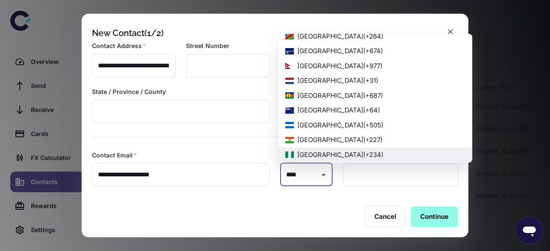 Image resolution: width=550 pixels, height=251 pixels. I want to click on label: Contact Email, so click(114, 155).